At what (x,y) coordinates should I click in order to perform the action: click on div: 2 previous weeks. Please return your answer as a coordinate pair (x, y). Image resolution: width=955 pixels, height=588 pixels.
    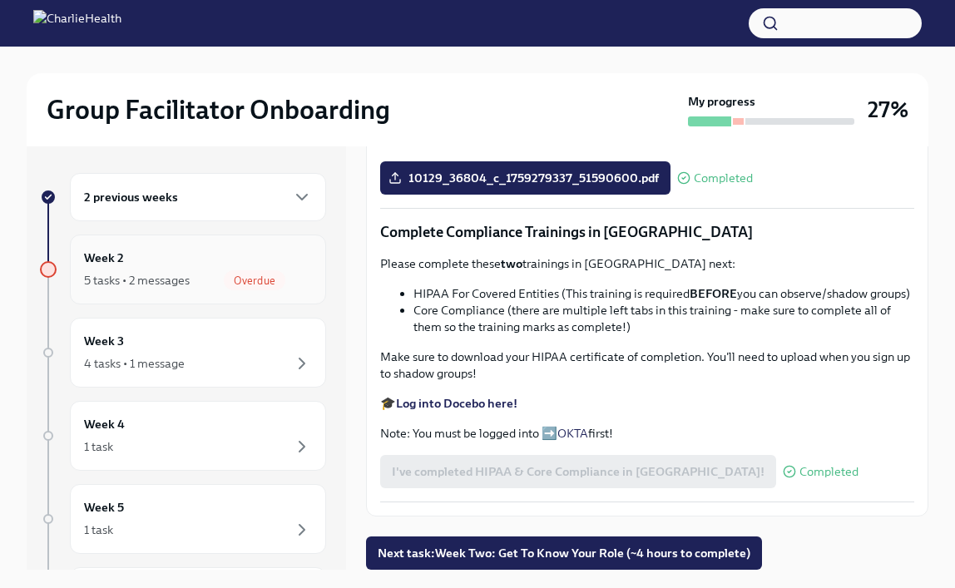
    Looking at the image, I should click on (198, 197).